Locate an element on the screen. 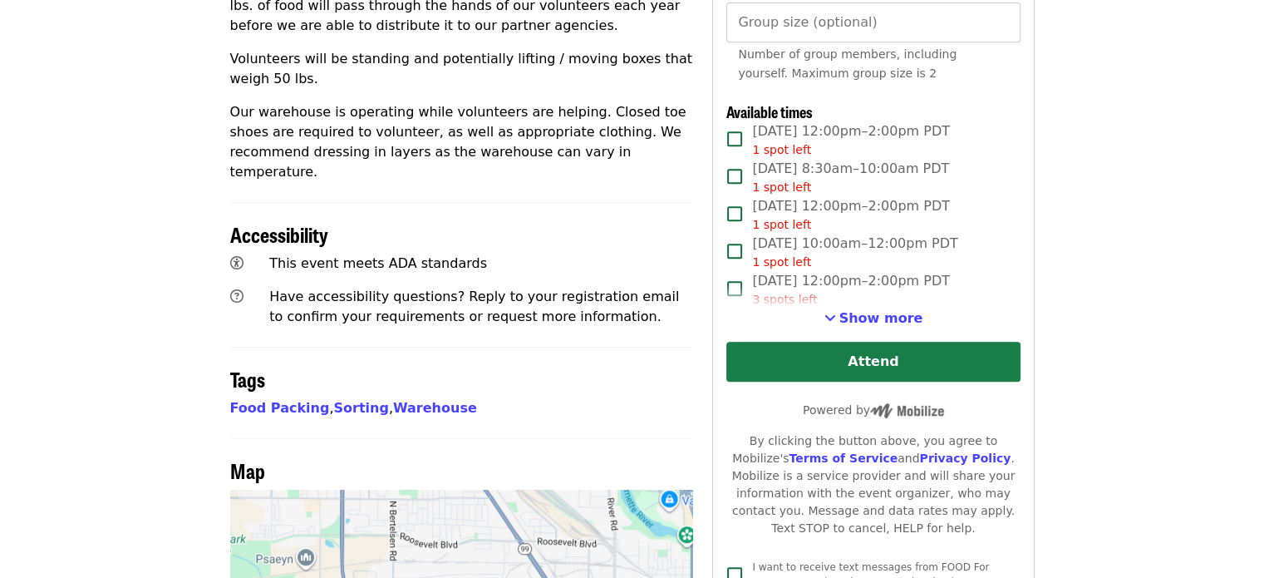  span: Number of group members, including yourself. Maximum group size is 2 is located at coordinates (847, 63).